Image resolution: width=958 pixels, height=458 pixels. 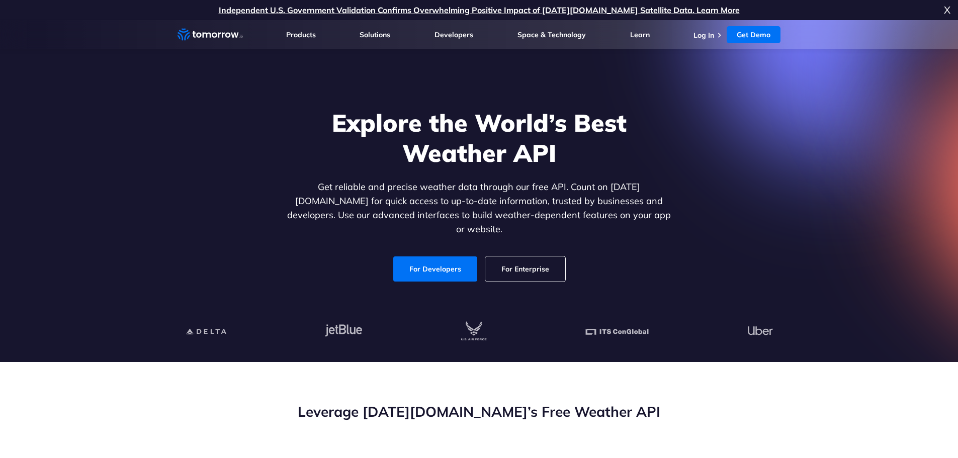 I want to click on a: For Enterprise, so click(x=525, y=269).